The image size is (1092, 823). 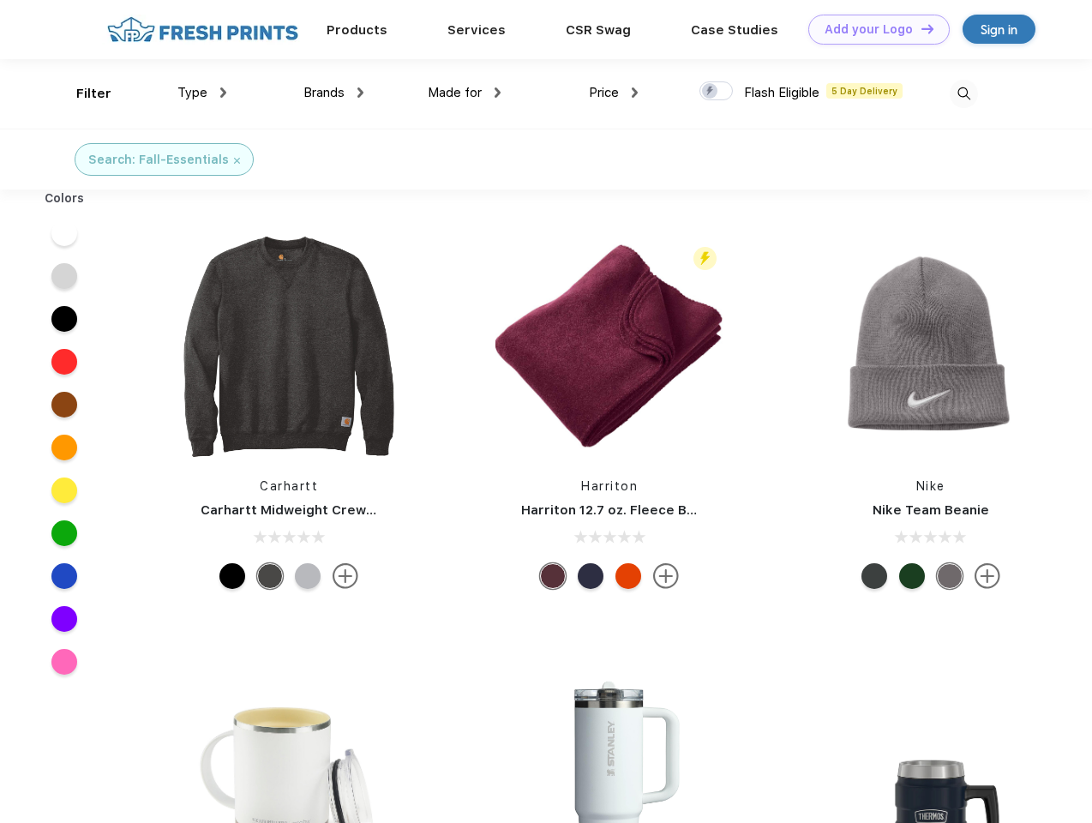 What do you see at coordinates (356, 30) in the screenshot?
I see `a: Products` at bounding box center [356, 30].